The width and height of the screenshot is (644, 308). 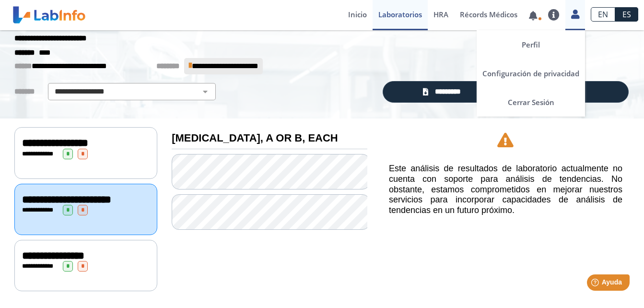 I want to click on a: Configuración de privacidad, so click(x=531, y=73).